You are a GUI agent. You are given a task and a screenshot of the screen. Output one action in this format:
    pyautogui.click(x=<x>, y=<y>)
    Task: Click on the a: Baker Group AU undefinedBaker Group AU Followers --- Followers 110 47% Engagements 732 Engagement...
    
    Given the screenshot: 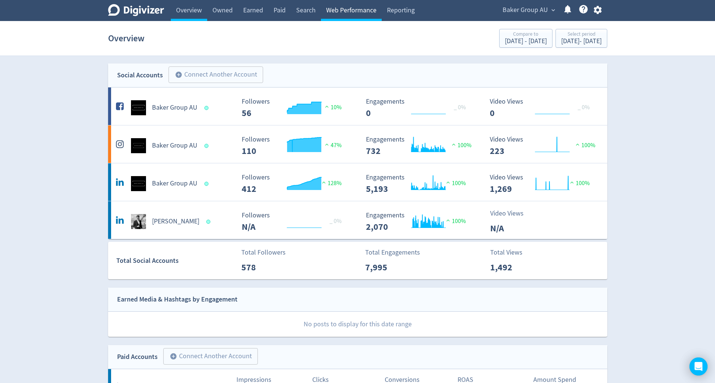 What is the action you would take?
    pyautogui.click(x=358, y=144)
    